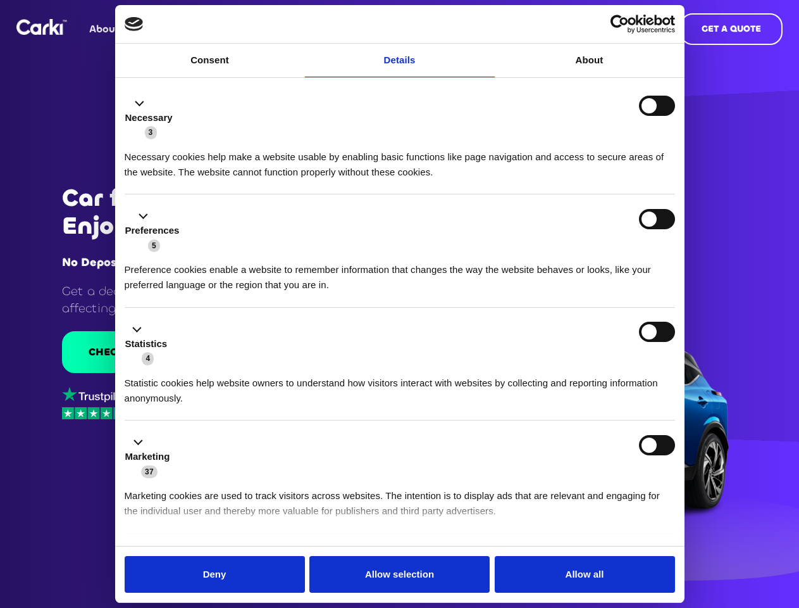 This screenshot has height=608, width=799. What do you see at coordinates (119, 262) in the screenshot?
I see `strong: No Deposit Needed.` at bounding box center [119, 262].